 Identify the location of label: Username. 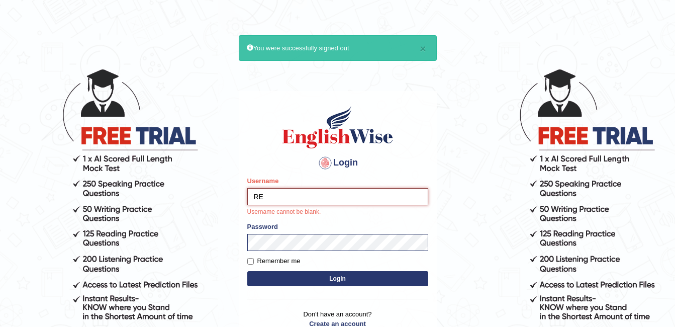
(263, 180).